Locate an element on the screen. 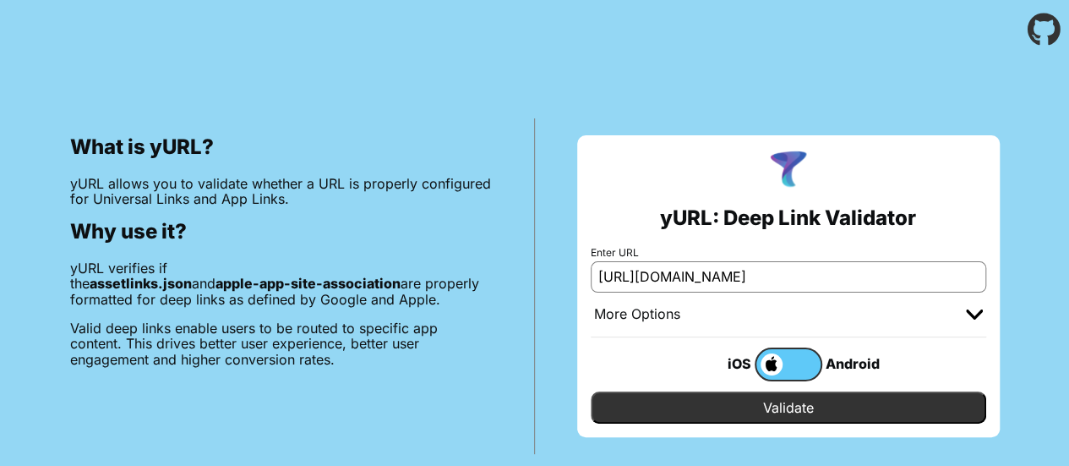 The width and height of the screenshot is (1069, 466). p: yURL allows you to validate whether a URL is properly configured for Universal Links and App Links. is located at coordinates (281, 191).